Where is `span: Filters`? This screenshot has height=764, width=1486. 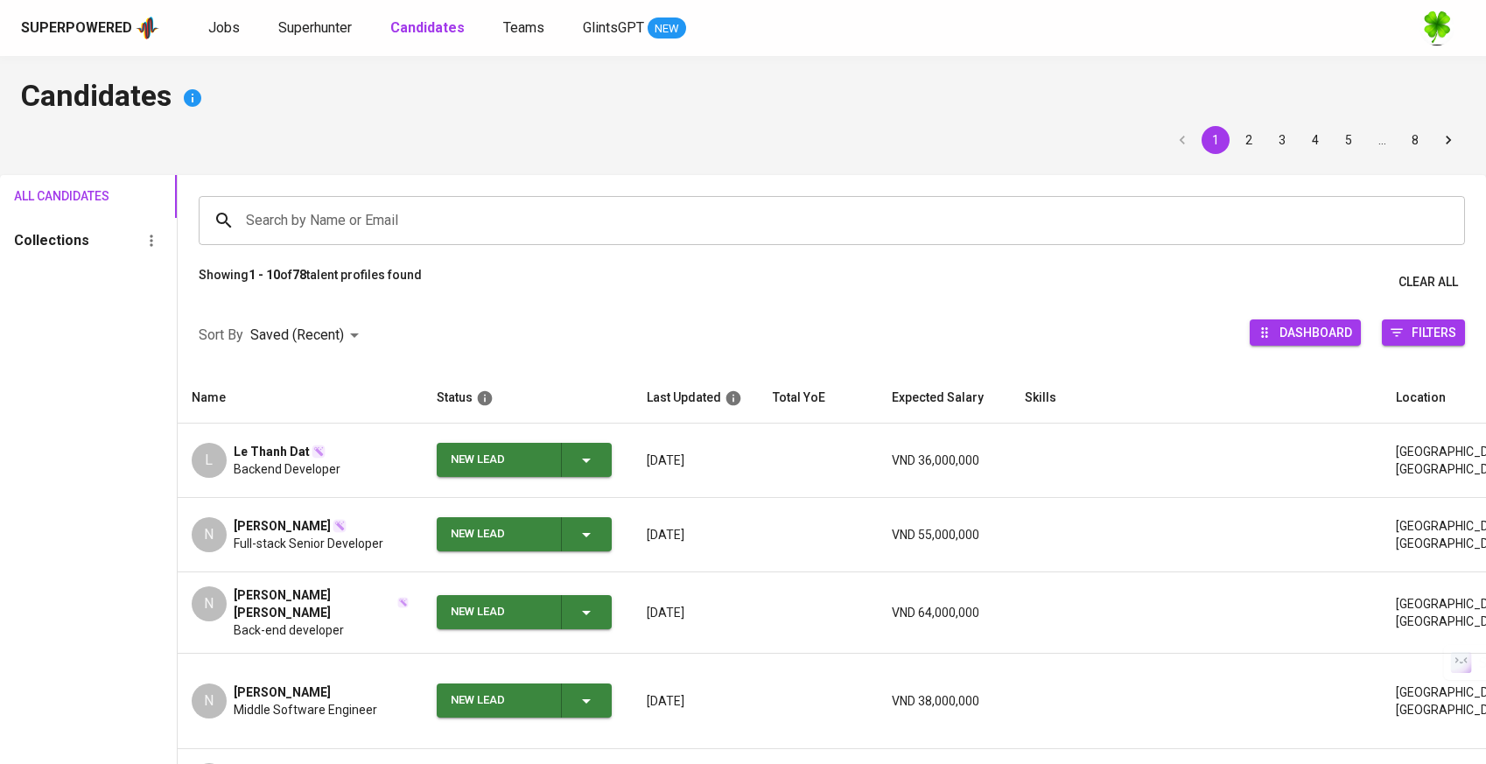
span: Filters is located at coordinates (1434, 332).